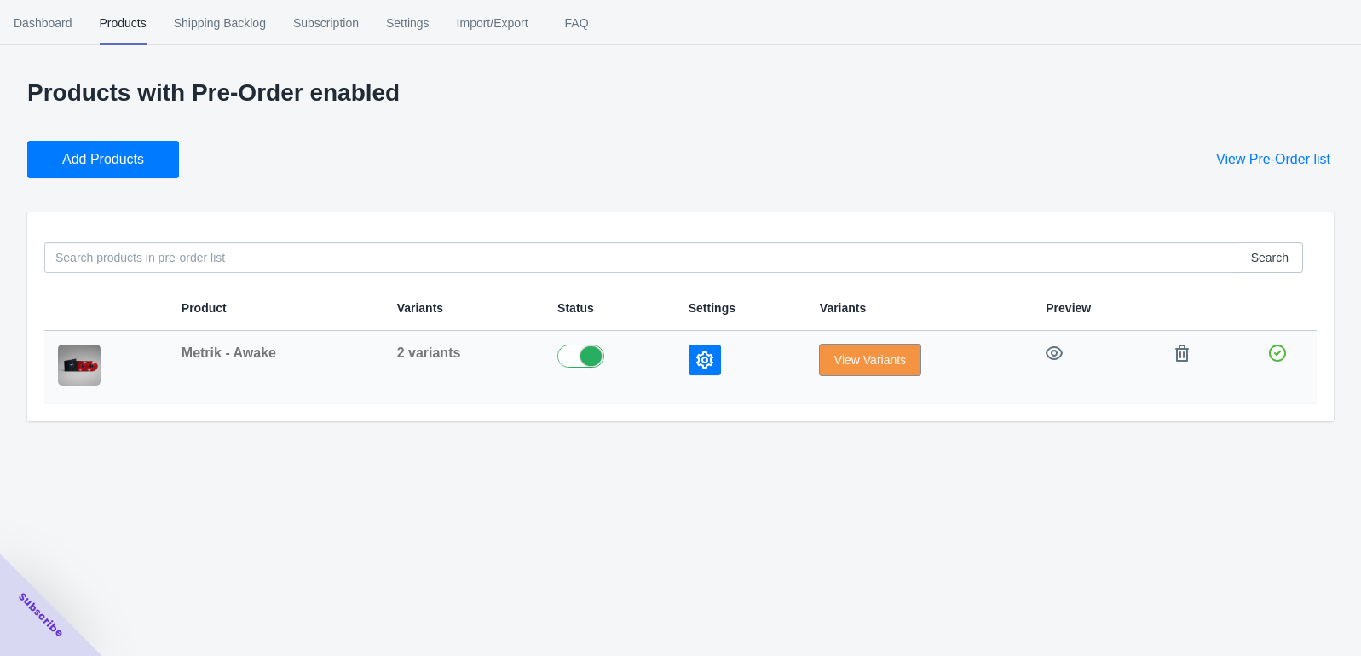 The width and height of the screenshot is (1361, 656). Describe the element at coordinates (1274, 159) in the screenshot. I see `span: View Pre-Order list` at that location.